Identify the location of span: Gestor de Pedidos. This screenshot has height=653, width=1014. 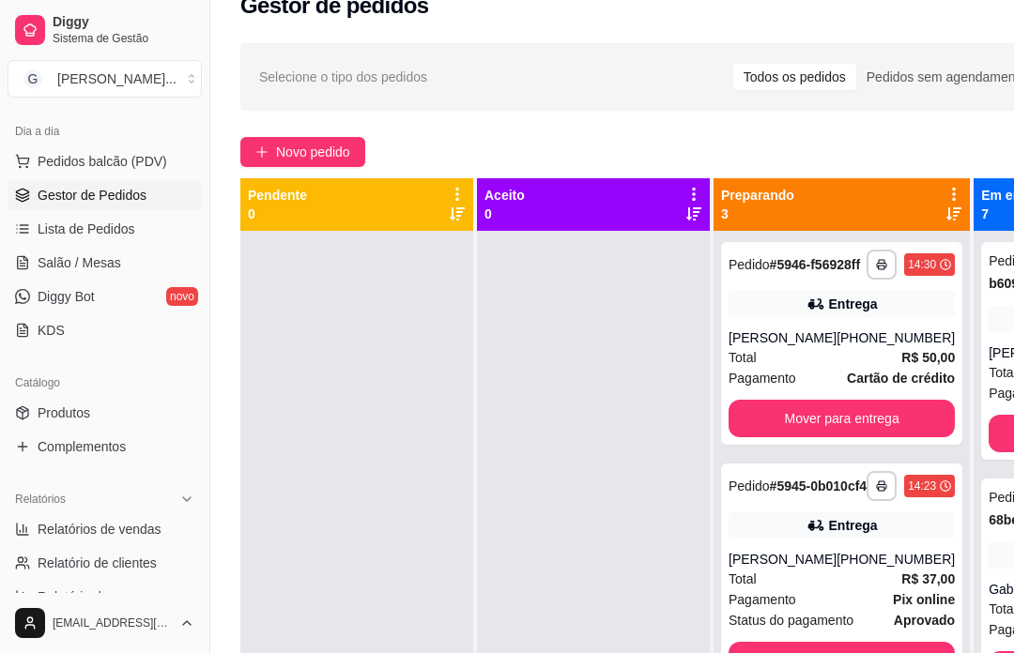
(92, 195).